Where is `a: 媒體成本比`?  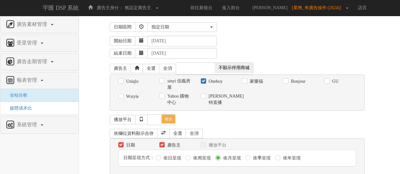
a: 媒體成本比 is located at coordinates (18, 108).